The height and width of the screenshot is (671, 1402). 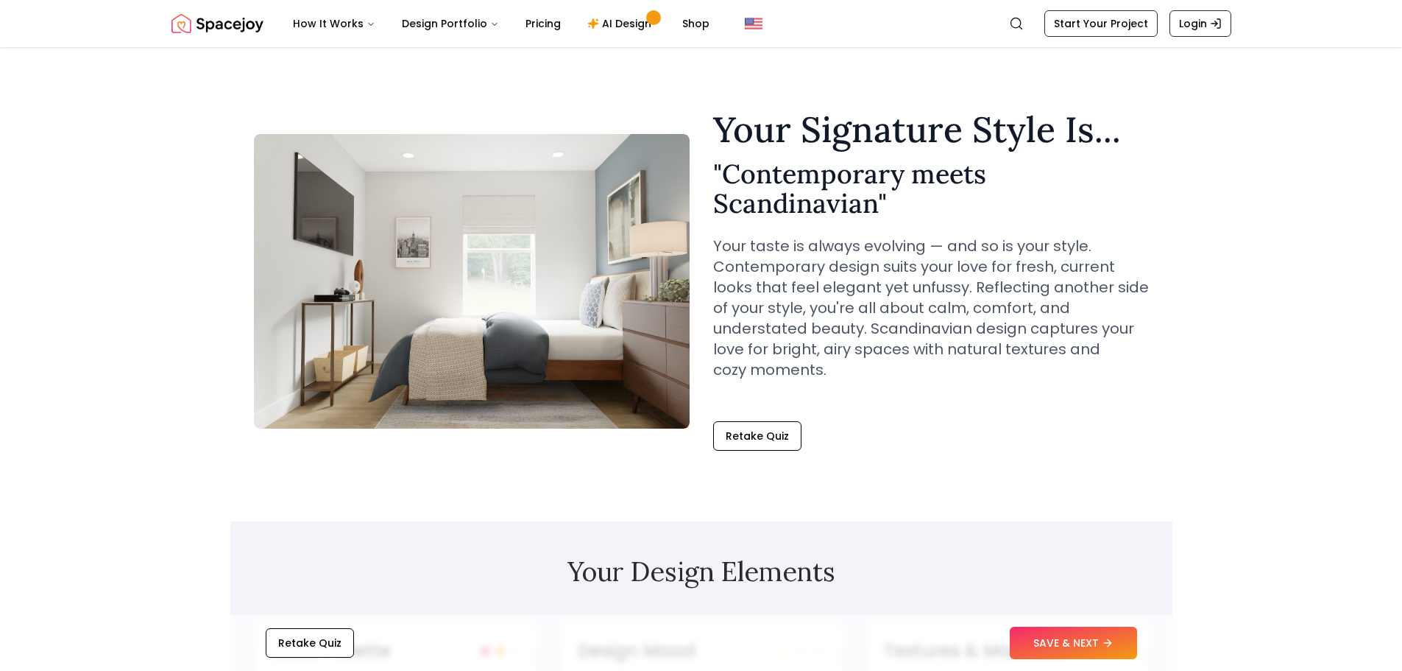 I want to click on h1: Your Signature Style Is..., so click(x=931, y=130).